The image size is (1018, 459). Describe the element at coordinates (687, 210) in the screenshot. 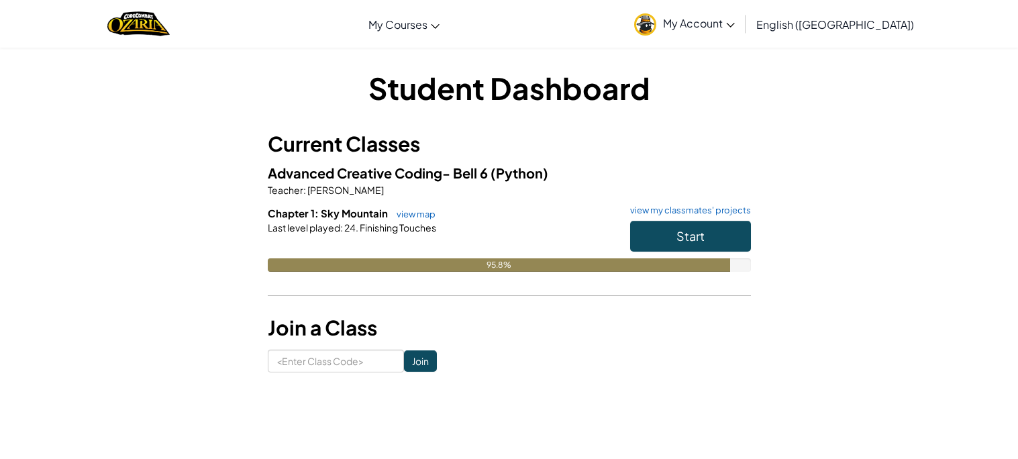

I see `a: view my classmates' projects` at that location.